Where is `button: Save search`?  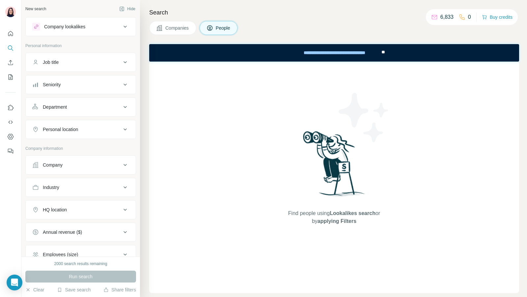 button: Save search is located at coordinates (74, 290).